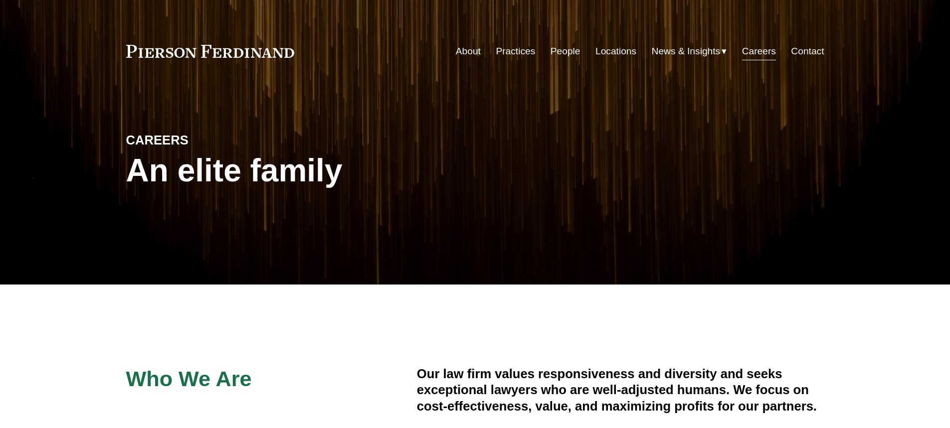  I want to click on a: About, so click(468, 51).